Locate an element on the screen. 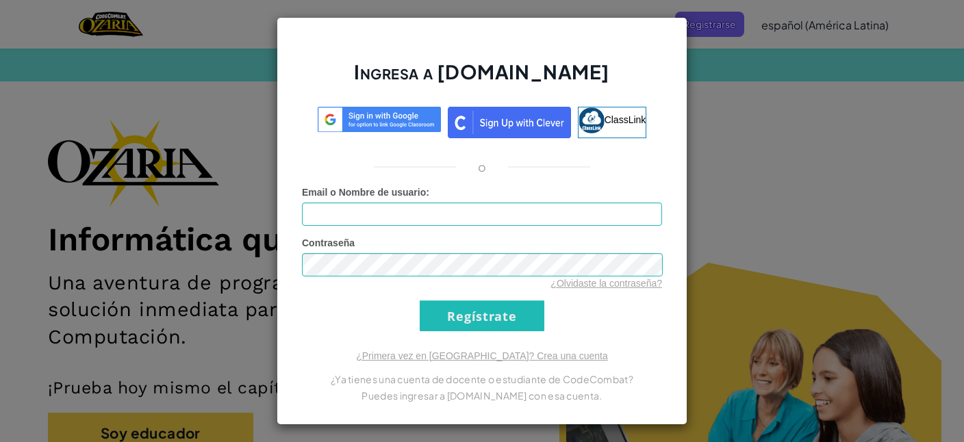  img: log-in-google-sso.svg is located at coordinates (379, 119).